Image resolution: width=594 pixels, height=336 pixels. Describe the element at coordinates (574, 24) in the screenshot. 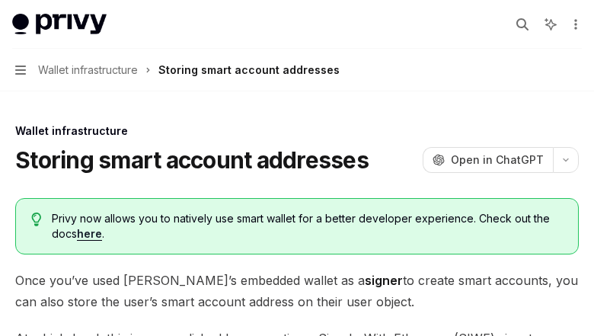

I see `button: More actions` at that location.